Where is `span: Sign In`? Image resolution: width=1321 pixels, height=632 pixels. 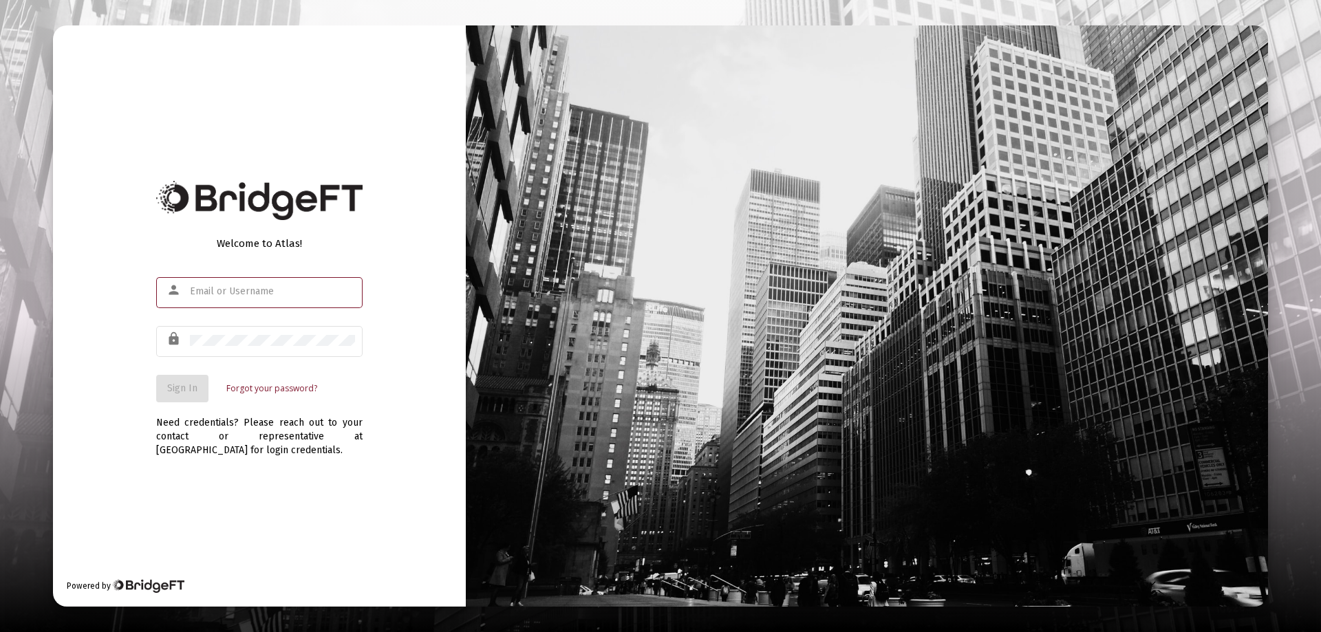 span: Sign In is located at coordinates (182, 388).